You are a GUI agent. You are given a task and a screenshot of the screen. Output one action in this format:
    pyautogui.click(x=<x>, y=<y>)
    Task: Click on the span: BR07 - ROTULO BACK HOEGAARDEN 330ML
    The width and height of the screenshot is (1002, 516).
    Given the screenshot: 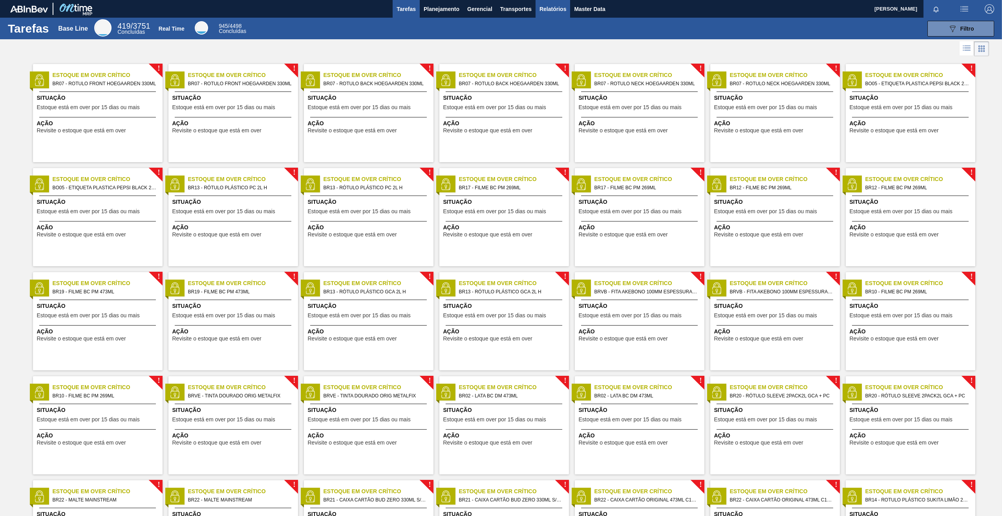 What is the action you would take?
    pyautogui.click(x=375, y=84)
    